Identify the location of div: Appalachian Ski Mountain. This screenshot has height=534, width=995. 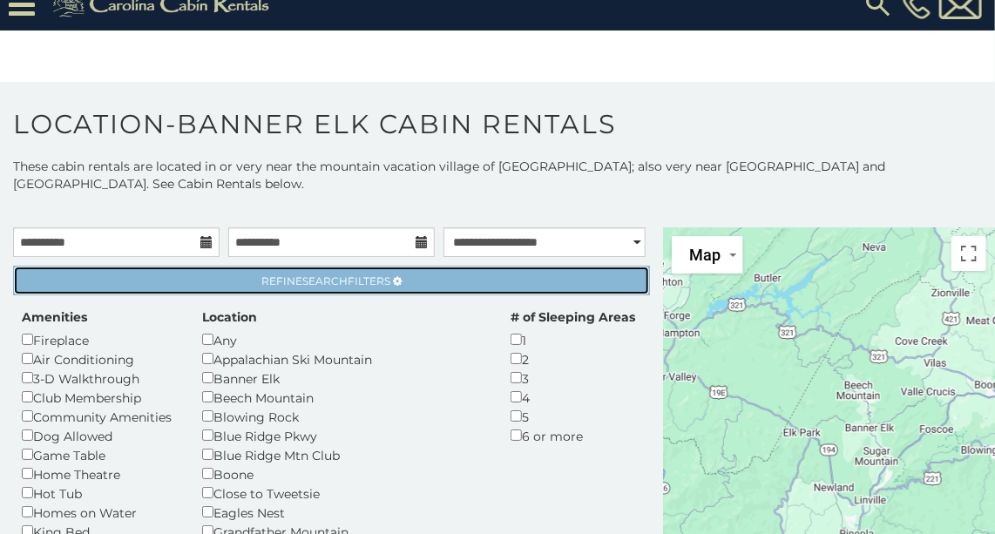
(343, 359).